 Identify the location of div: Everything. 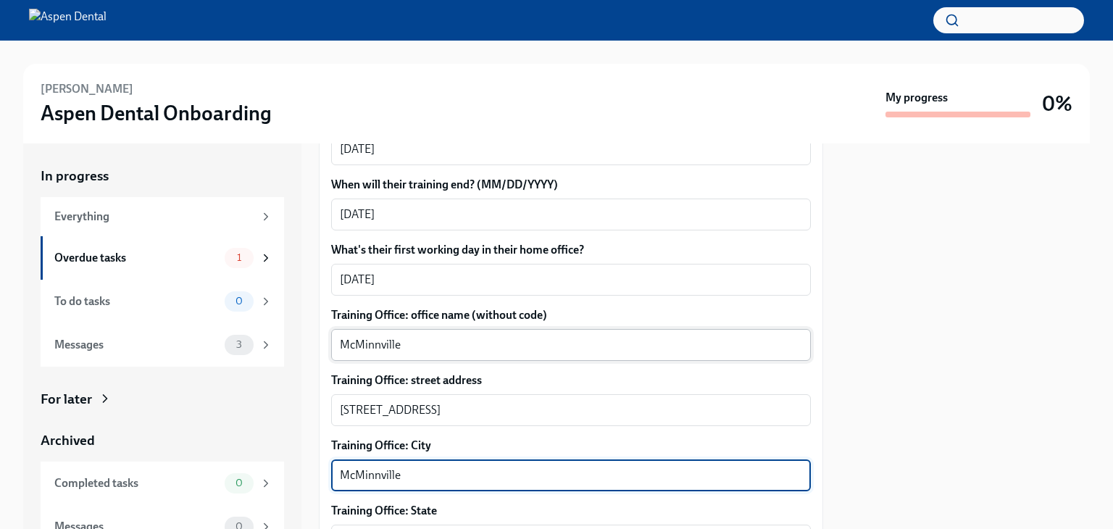
(154, 217).